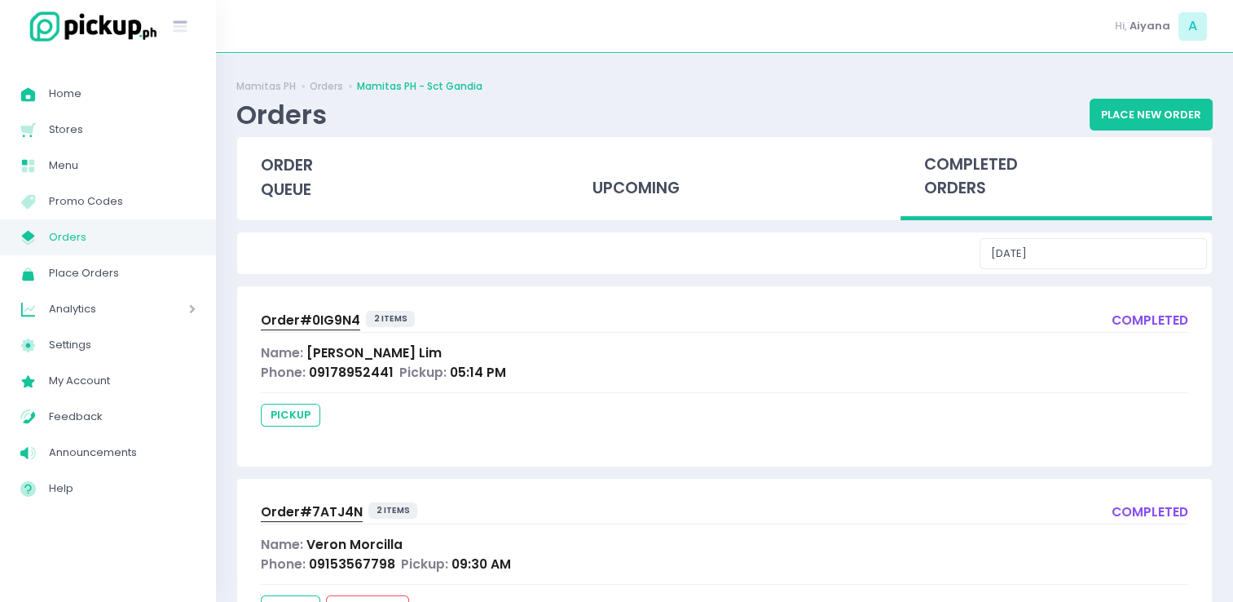 Image resolution: width=1233 pixels, height=602 pixels. Describe the element at coordinates (352, 563) in the screenshot. I see `span: 09153567798` at that location.